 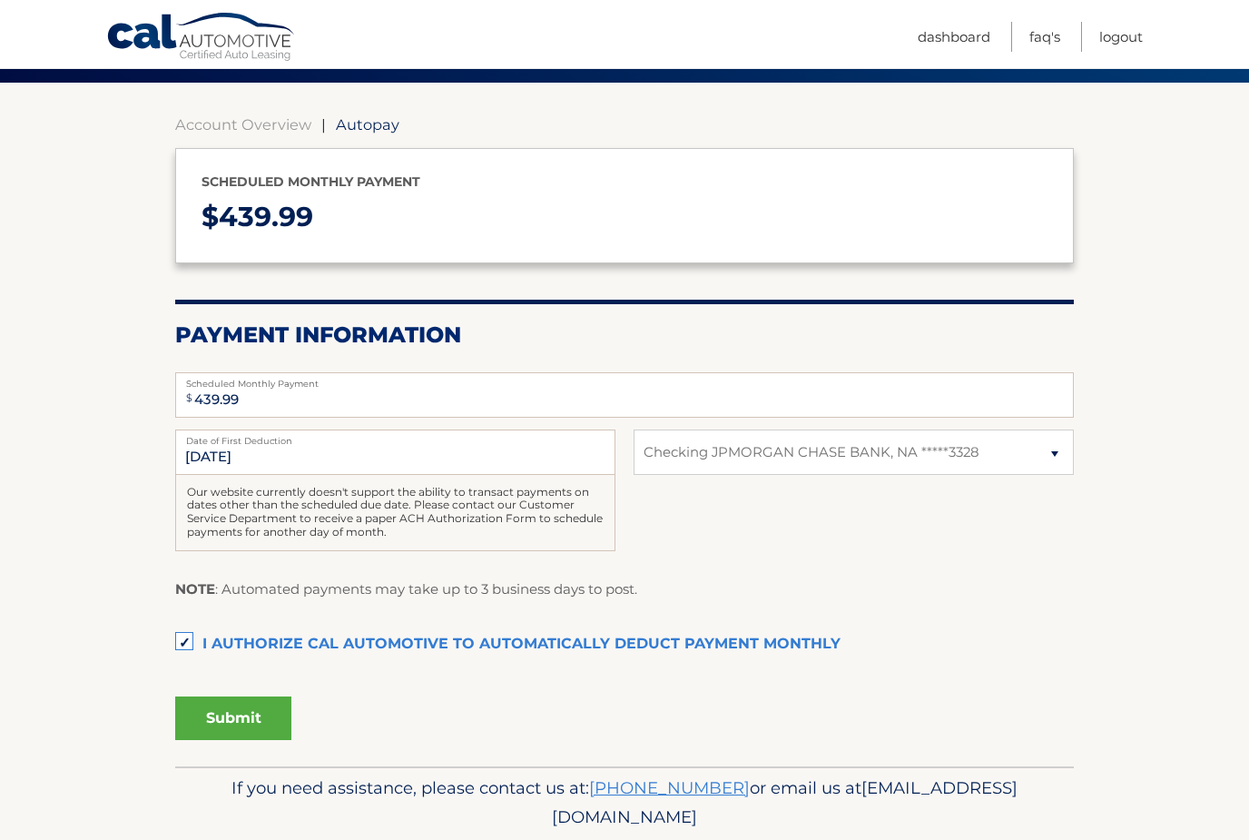 What do you see at coordinates (368, 124) in the screenshot?
I see `span: Autopay` at bounding box center [368, 124].